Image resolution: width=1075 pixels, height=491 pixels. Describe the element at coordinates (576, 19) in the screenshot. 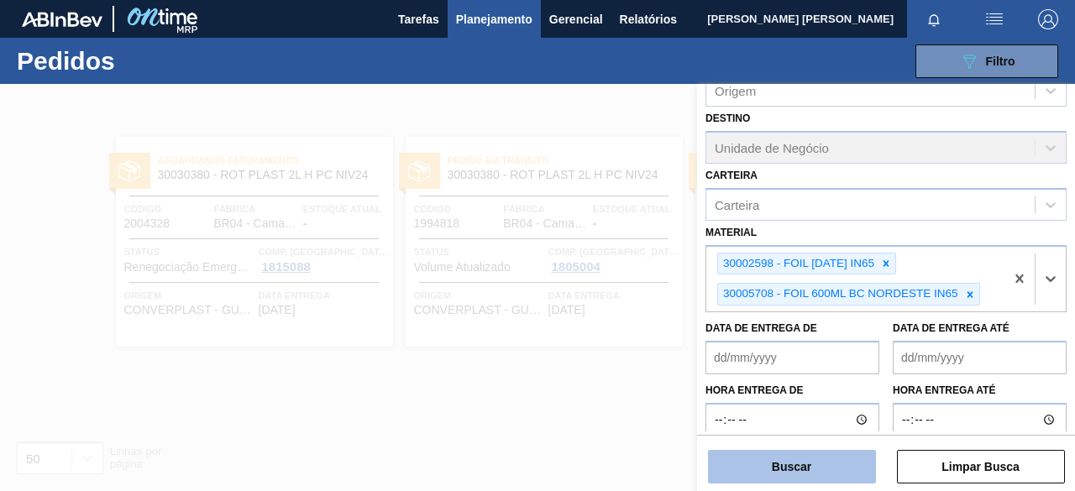

I see `span: Gerencial` at that location.